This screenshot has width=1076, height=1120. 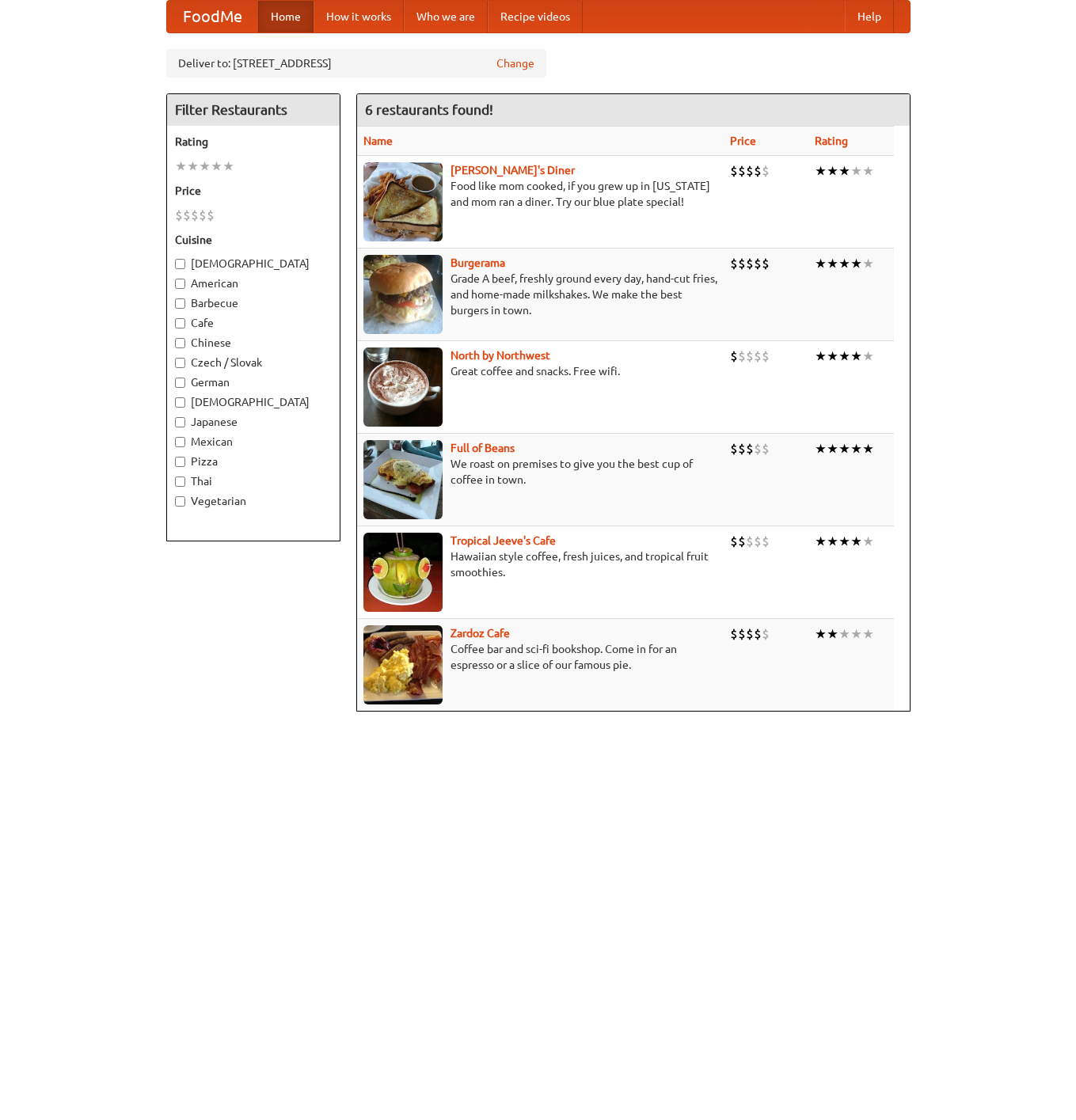 I want to click on a: Recipe videos, so click(x=535, y=17).